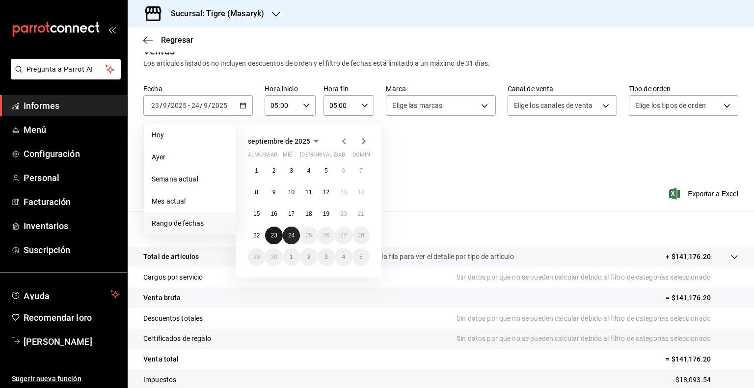 This screenshot has height=388, width=754. I want to click on font: Marca, so click(396, 89).